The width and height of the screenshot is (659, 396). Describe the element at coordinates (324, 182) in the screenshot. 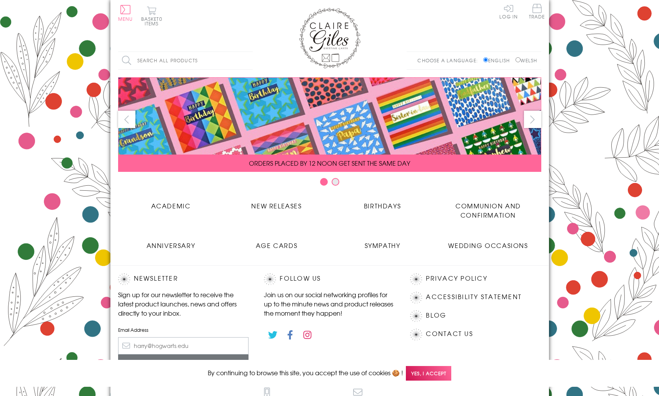

I see `button: Carousel Page 1 (Current Slide)` at that location.